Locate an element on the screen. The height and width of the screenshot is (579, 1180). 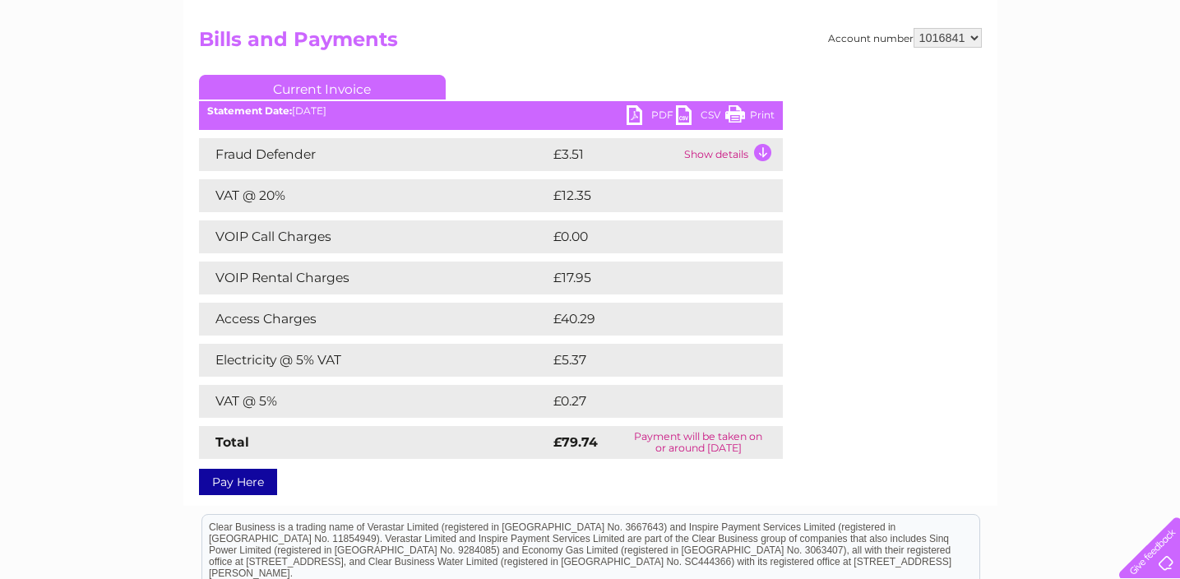
td: £0.27 is located at coordinates (646, 401).